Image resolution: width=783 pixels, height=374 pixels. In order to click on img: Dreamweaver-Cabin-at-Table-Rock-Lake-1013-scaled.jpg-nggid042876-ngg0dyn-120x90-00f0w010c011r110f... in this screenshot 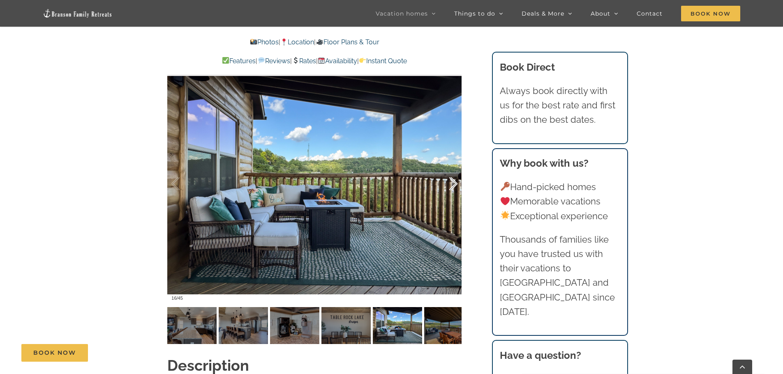, I will do `click(243, 326)`.